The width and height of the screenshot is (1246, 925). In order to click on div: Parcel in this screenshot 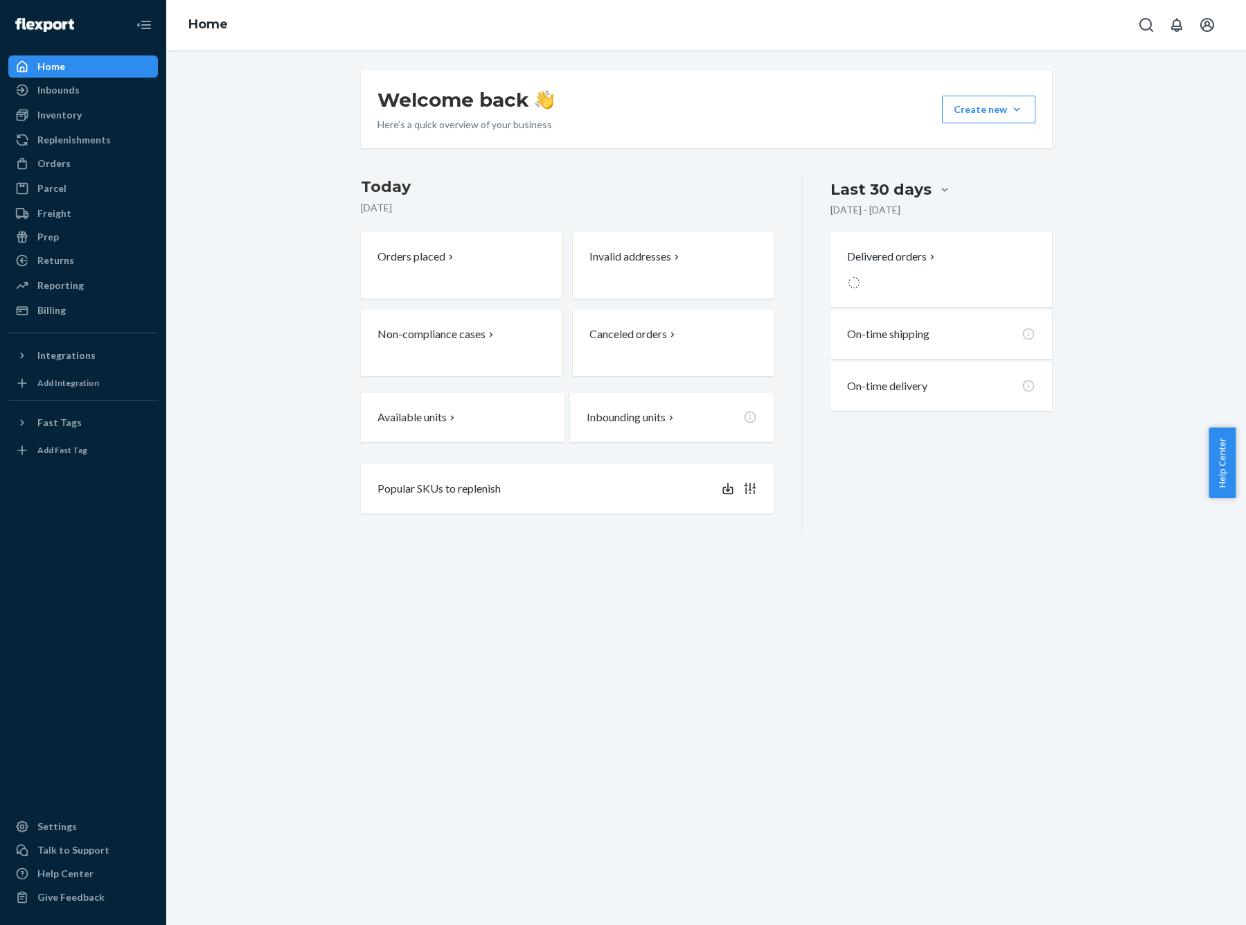, I will do `click(52, 188)`.